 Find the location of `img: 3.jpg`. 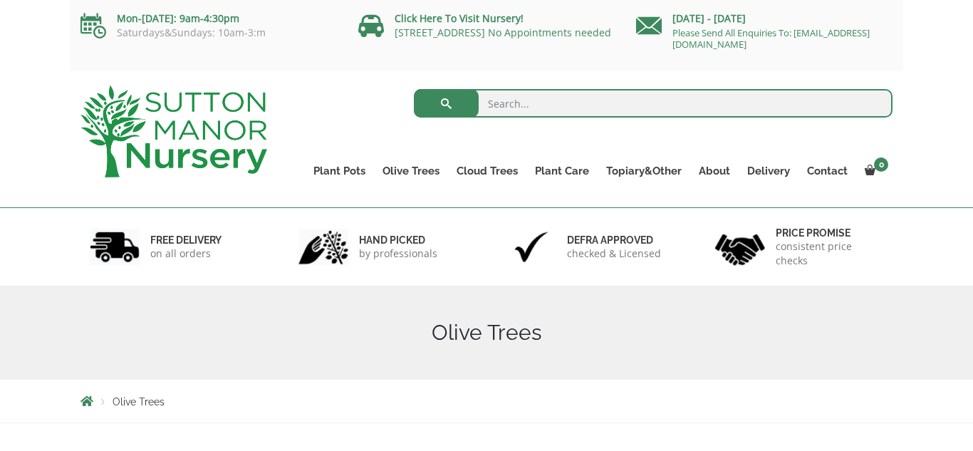

img: 3.jpg is located at coordinates (531, 246).